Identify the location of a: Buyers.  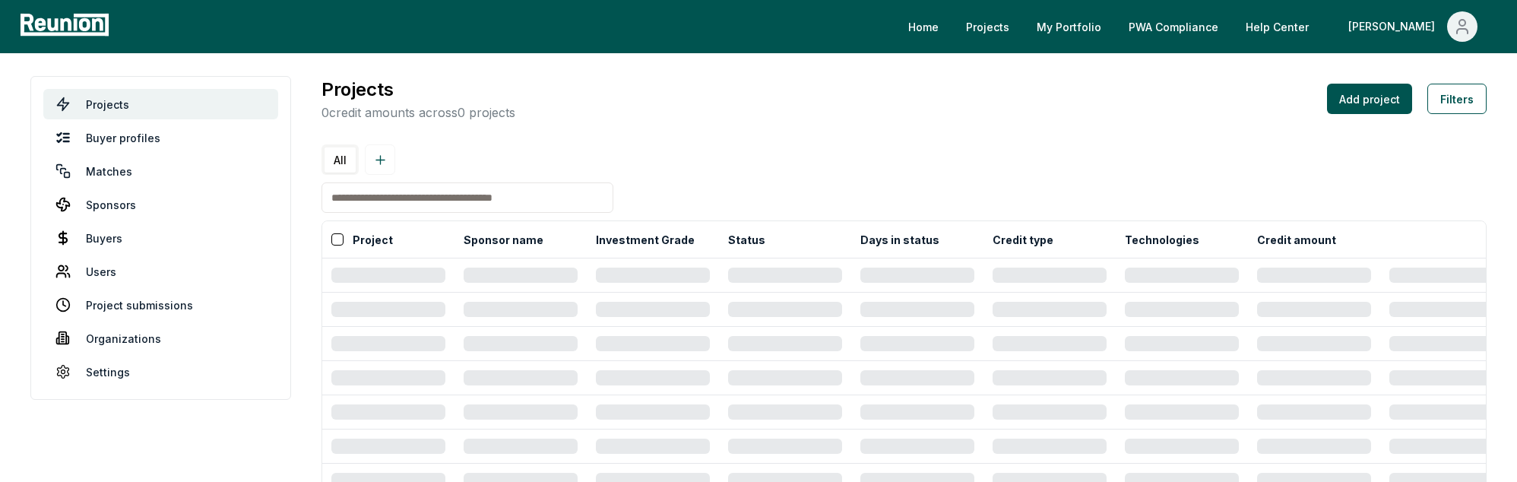
(160, 238).